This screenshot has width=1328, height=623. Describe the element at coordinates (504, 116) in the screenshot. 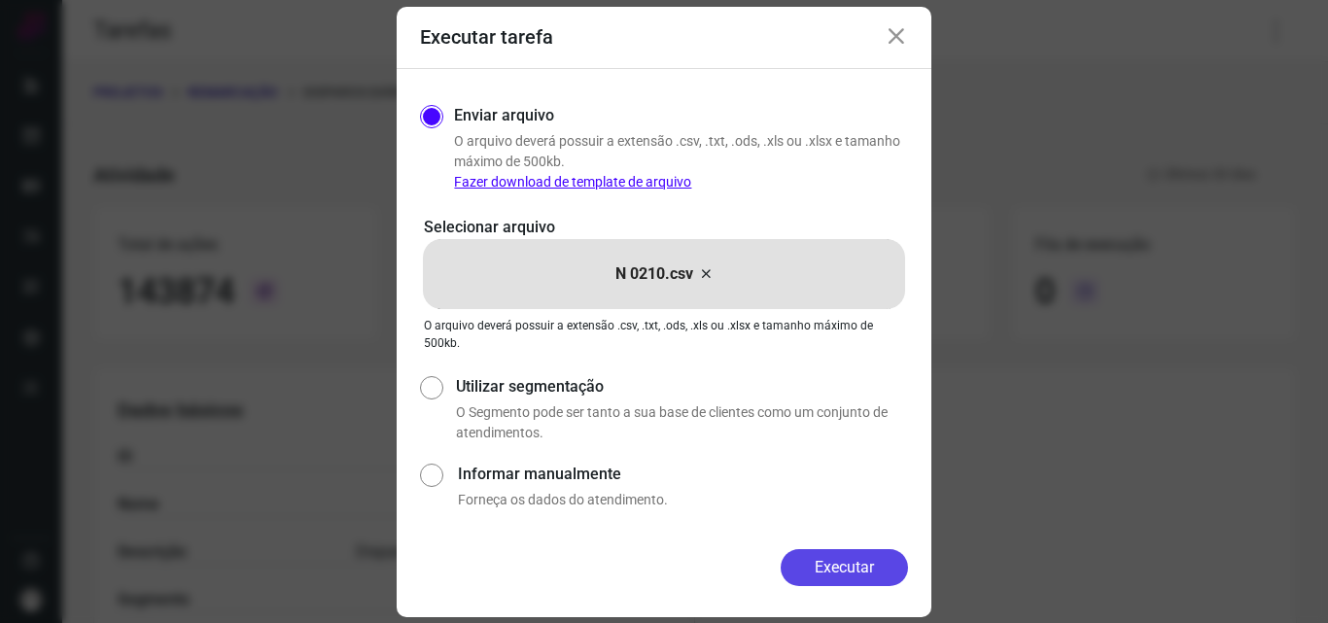

I see `label: Enviar arquivo` at that location.